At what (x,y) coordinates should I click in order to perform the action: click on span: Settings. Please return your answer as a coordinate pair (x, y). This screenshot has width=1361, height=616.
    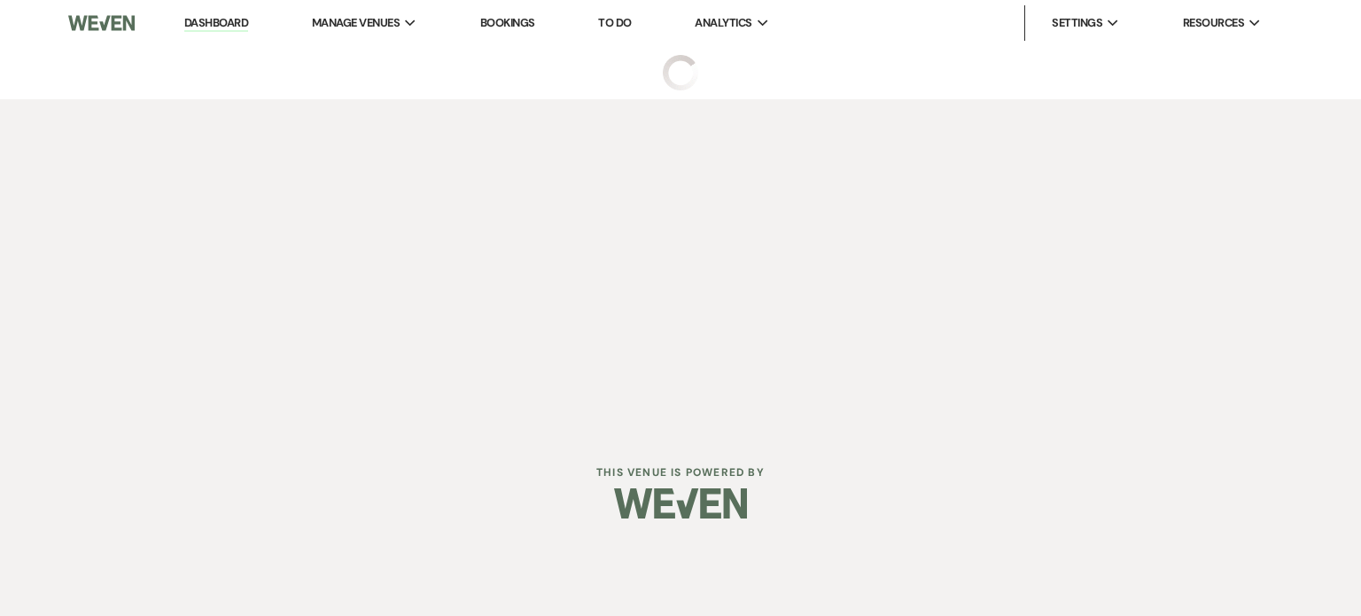
    Looking at the image, I should click on (1077, 23).